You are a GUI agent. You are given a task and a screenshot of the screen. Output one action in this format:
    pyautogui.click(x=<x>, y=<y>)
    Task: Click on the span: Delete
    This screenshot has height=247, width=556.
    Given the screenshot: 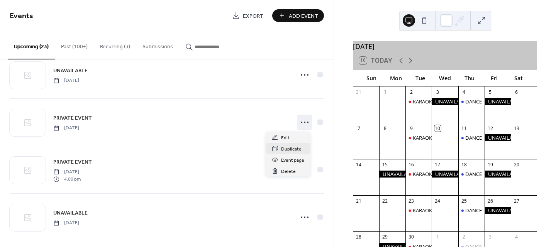 What is the action you would take?
    pyautogui.click(x=288, y=171)
    